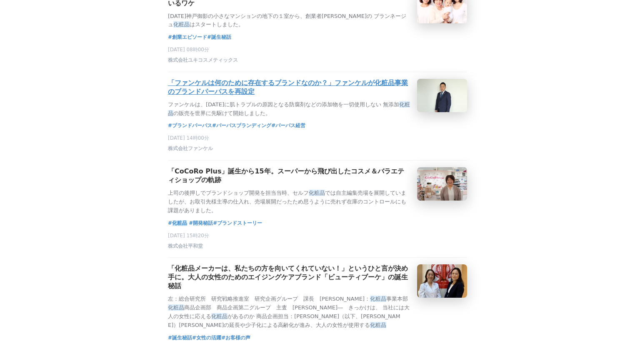 This screenshot has height=344, width=635. I want to click on span: #開発秘話, so click(201, 223).